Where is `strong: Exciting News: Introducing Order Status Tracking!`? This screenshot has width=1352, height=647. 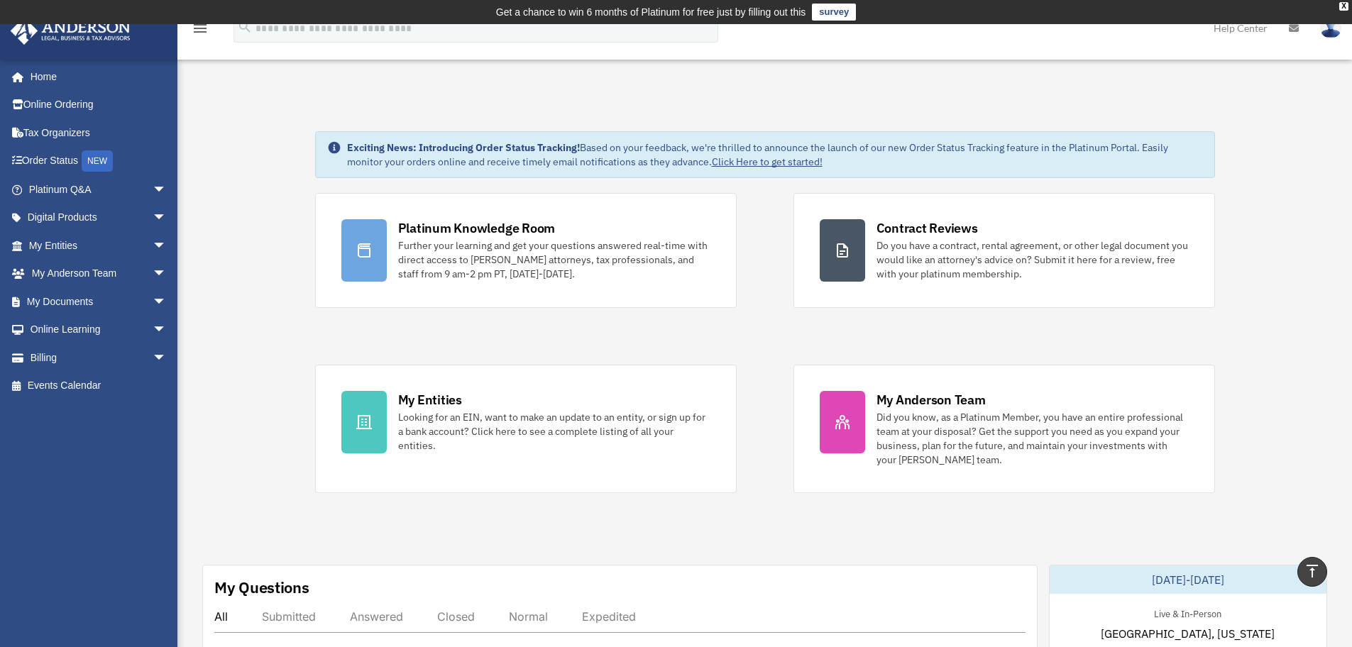 strong: Exciting News: Introducing Order Status Tracking! is located at coordinates (463, 148).